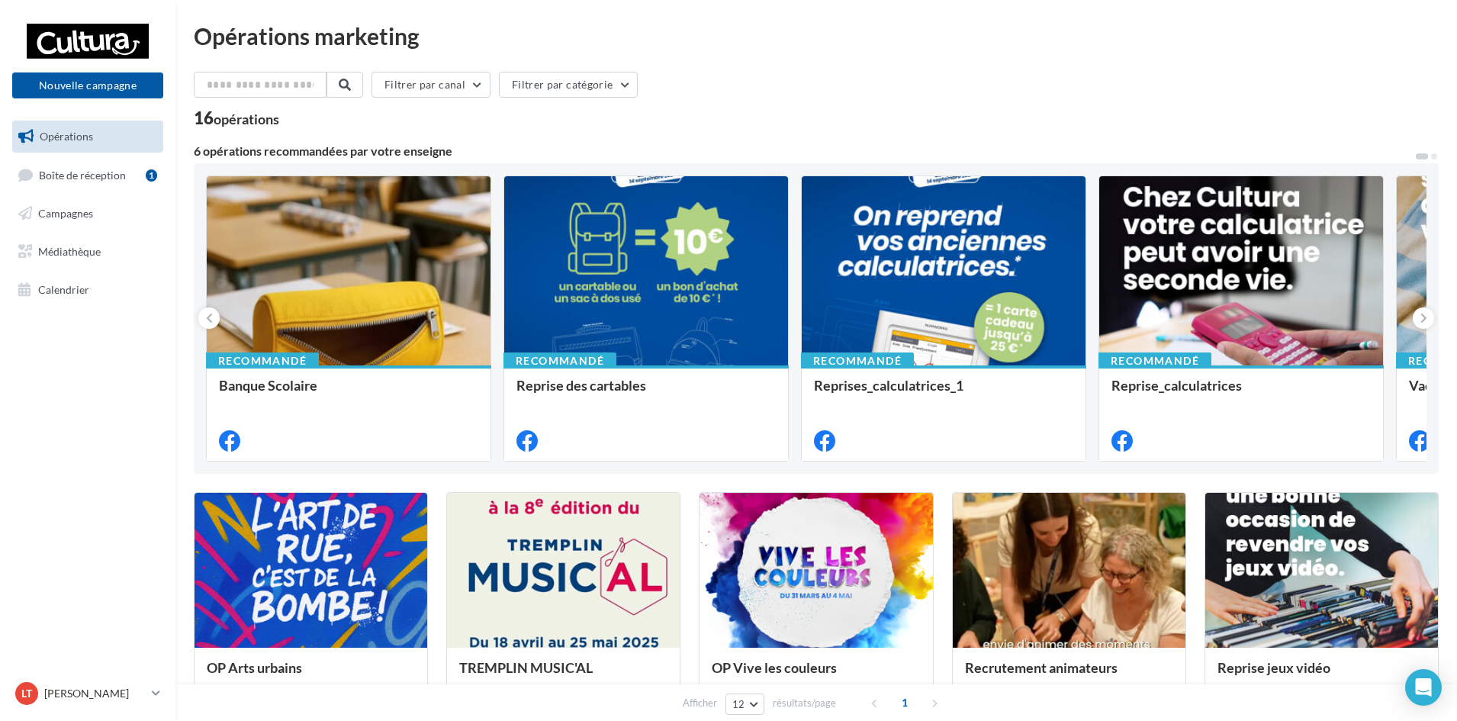  I want to click on span: Boîte de réception, so click(82, 174).